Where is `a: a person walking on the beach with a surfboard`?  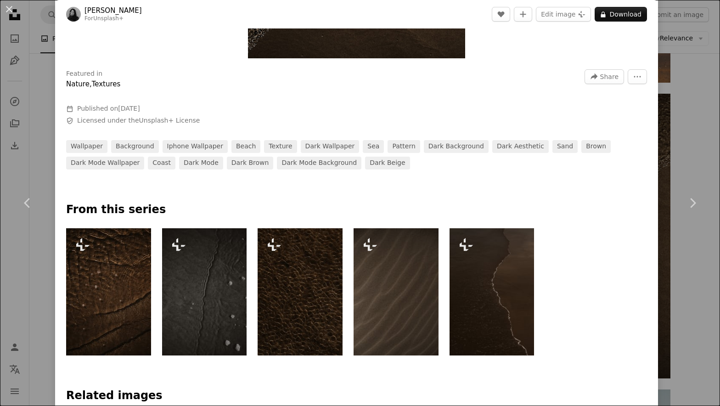
a: a person walking on the beach with a surfboard is located at coordinates (492, 291).